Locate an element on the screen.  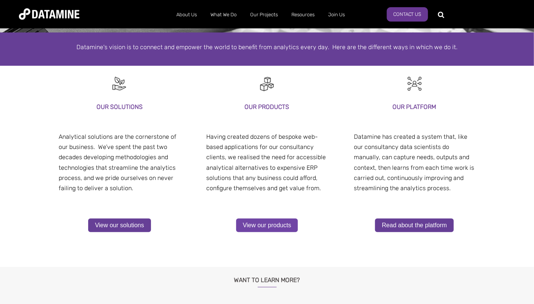
h3: Want to learn more? is located at coordinates (267, 277).